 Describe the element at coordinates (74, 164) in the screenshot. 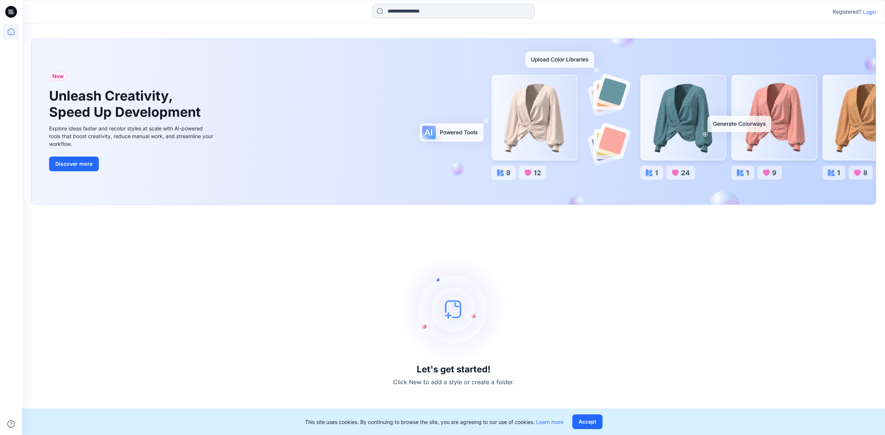

I see `button: Discover more` at that location.